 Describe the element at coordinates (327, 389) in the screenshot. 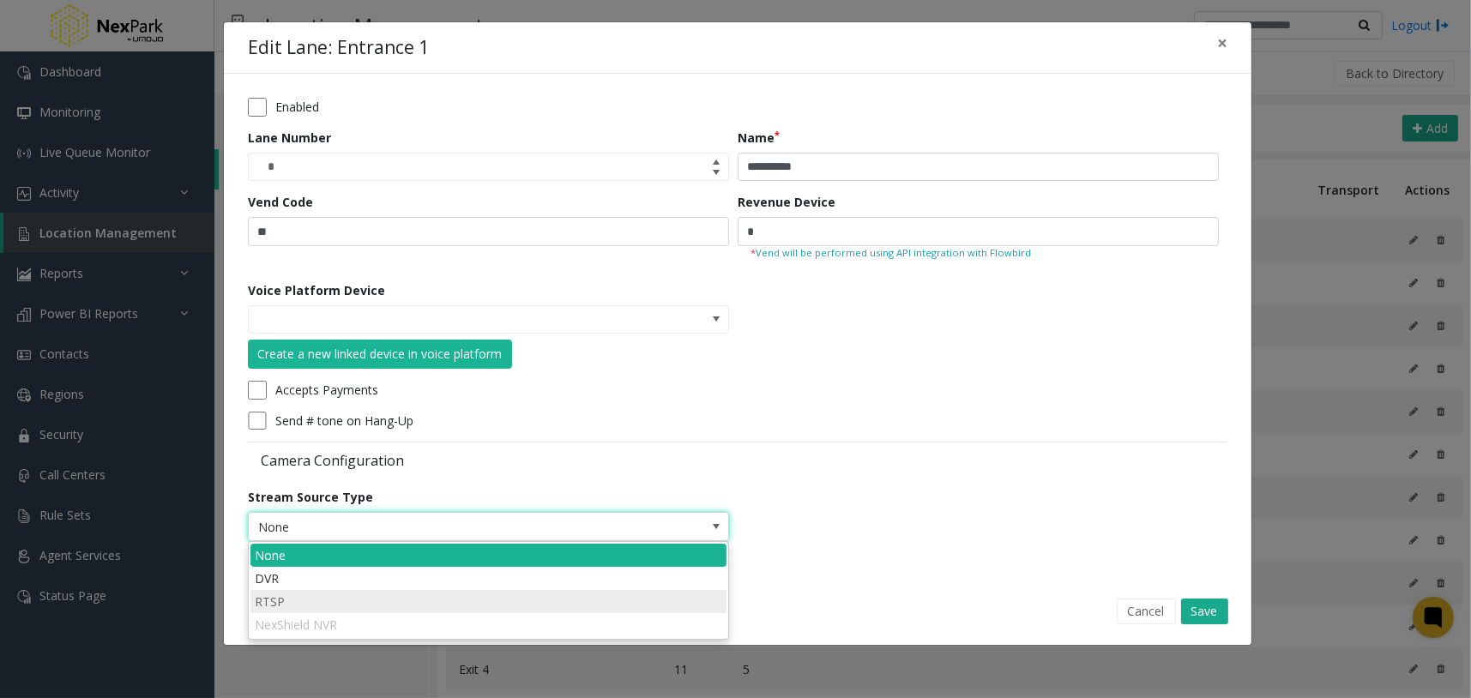

I see `label: Accepts Payments` at that location.